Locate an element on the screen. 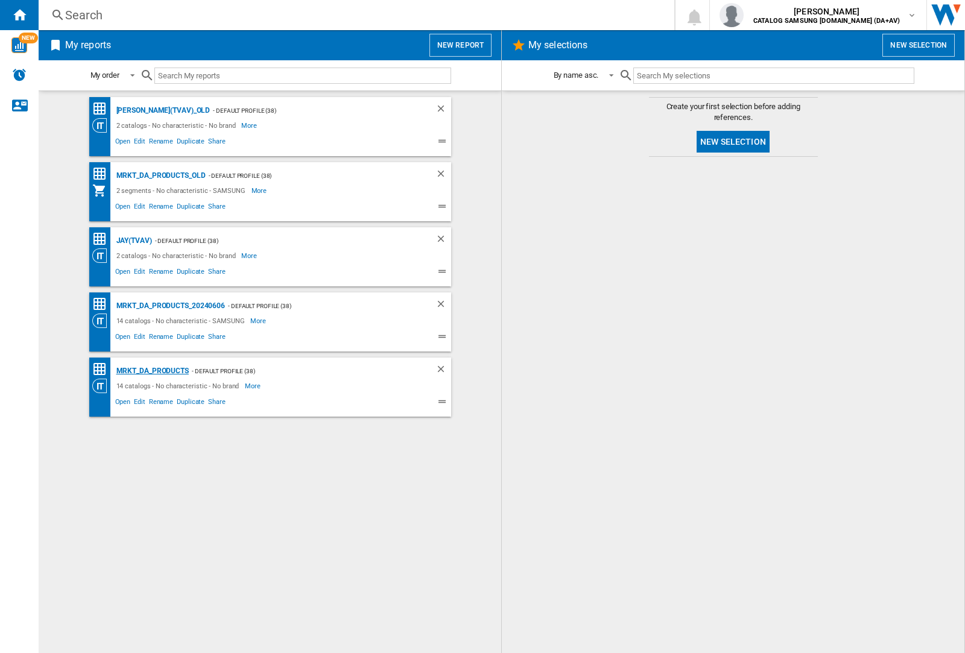 The width and height of the screenshot is (965, 653). div: JAY(TVAV) is located at coordinates (133, 241).